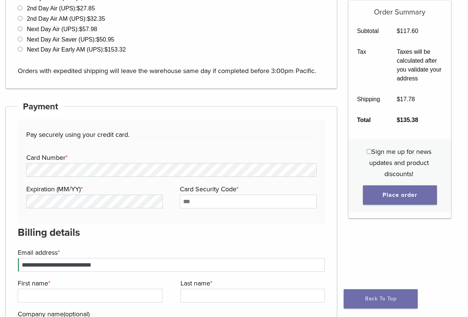  What do you see at coordinates (88, 29) in the screenshot?
I see `bdi: 57.98` at bounding box center [88, 29].